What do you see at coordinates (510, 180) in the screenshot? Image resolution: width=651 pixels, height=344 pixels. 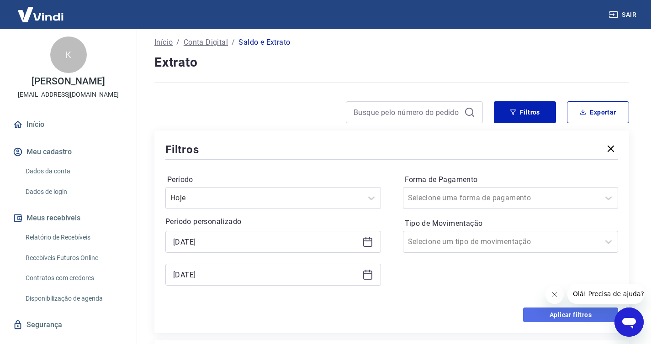 I see `label: Forma de Pagamento` at bounding box center [510, 180].